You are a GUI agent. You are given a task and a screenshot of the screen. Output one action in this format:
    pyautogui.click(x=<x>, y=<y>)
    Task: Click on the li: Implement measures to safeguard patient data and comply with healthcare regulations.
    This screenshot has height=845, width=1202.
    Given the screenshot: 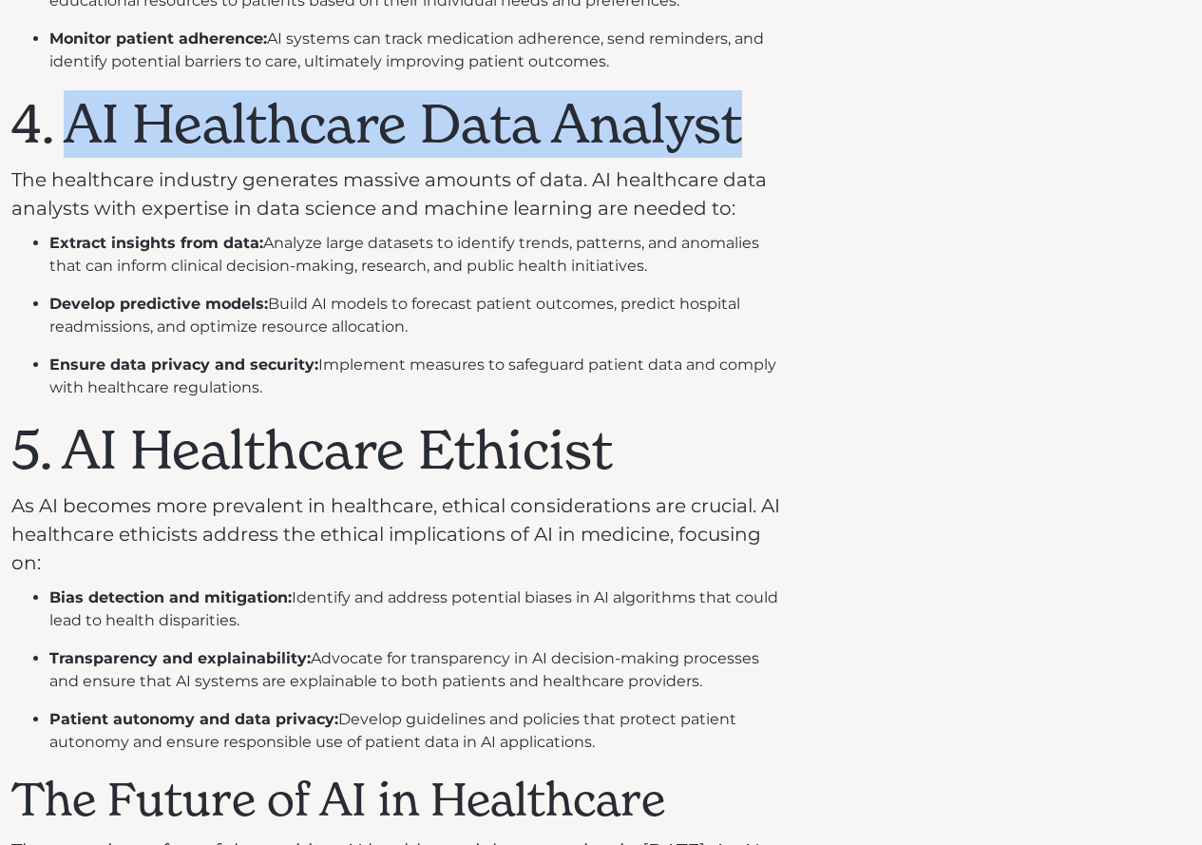 What is the action you would take?
    pyautogui.click(x=418, y=376)
    